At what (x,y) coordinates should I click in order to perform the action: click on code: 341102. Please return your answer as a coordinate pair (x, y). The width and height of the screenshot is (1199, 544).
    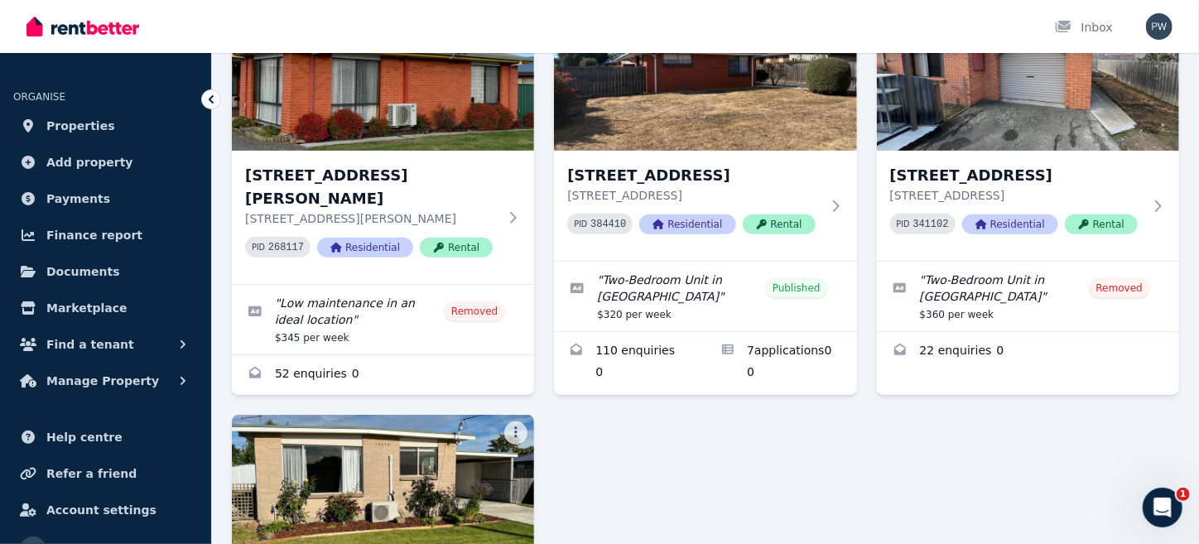
    Looking at the image, I should click on (931, 224).